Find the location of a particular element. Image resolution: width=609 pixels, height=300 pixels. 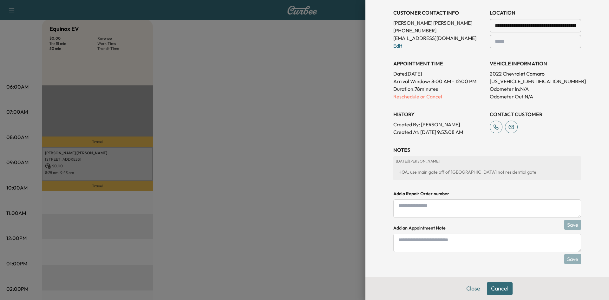

p: Odometer In: N/A is located at coordinates (535, 89).